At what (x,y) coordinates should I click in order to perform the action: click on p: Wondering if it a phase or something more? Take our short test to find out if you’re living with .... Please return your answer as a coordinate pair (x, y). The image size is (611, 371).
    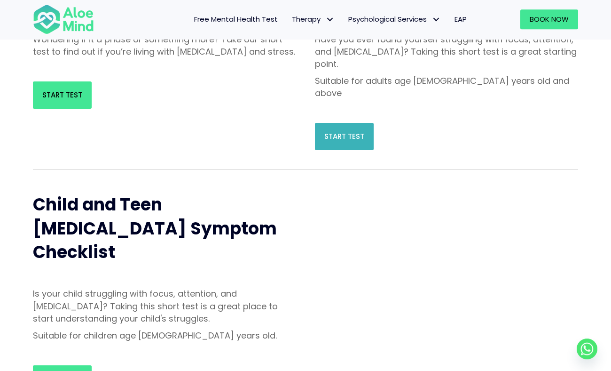
    Looking at the image, I should click on (165, 46).